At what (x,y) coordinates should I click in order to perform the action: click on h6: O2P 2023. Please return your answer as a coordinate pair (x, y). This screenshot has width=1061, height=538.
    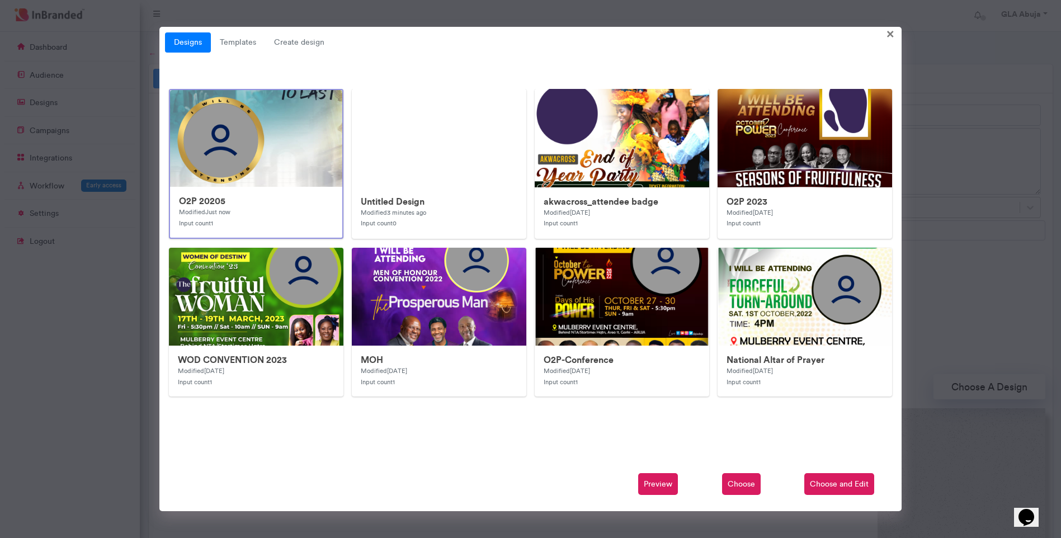
    Looking at the image, I should click on (805, 201).